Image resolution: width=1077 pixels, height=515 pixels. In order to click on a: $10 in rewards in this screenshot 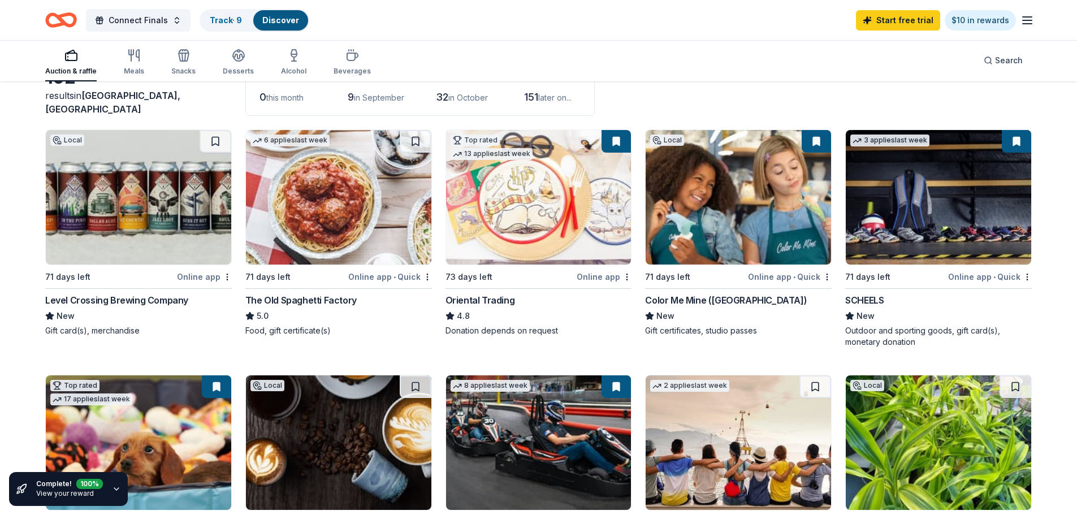, I will do `click(980, 20)`.